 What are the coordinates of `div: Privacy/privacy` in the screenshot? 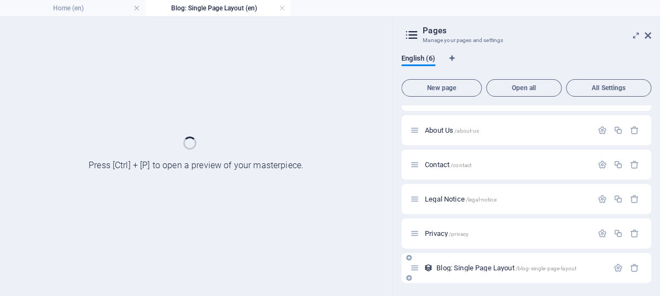 It's located at (507, 234).